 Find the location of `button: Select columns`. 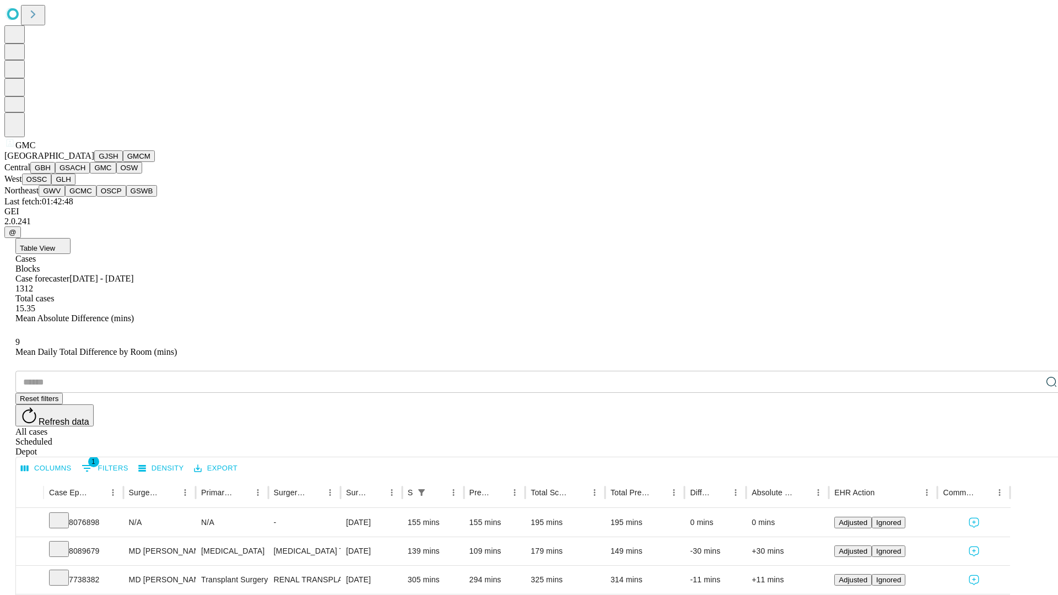

button: Select columns is located at coordinates (46, 468).